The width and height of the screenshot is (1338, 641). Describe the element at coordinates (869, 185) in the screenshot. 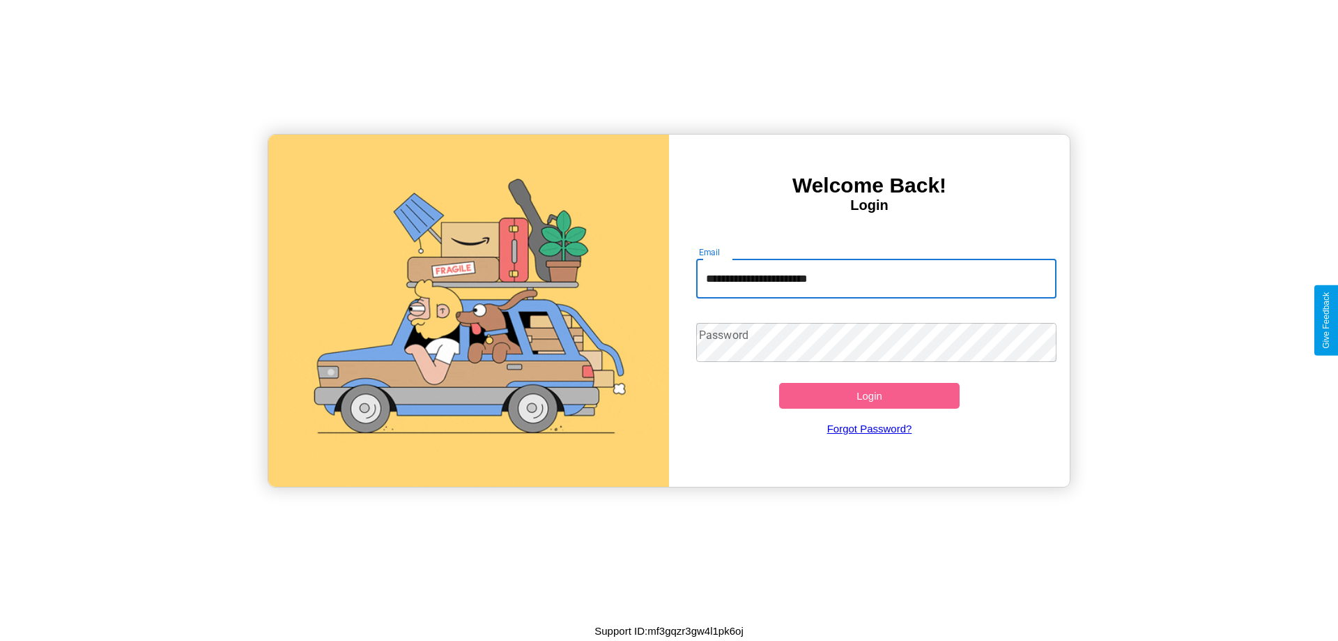

I see `h3: Welcome Back!` at that location.